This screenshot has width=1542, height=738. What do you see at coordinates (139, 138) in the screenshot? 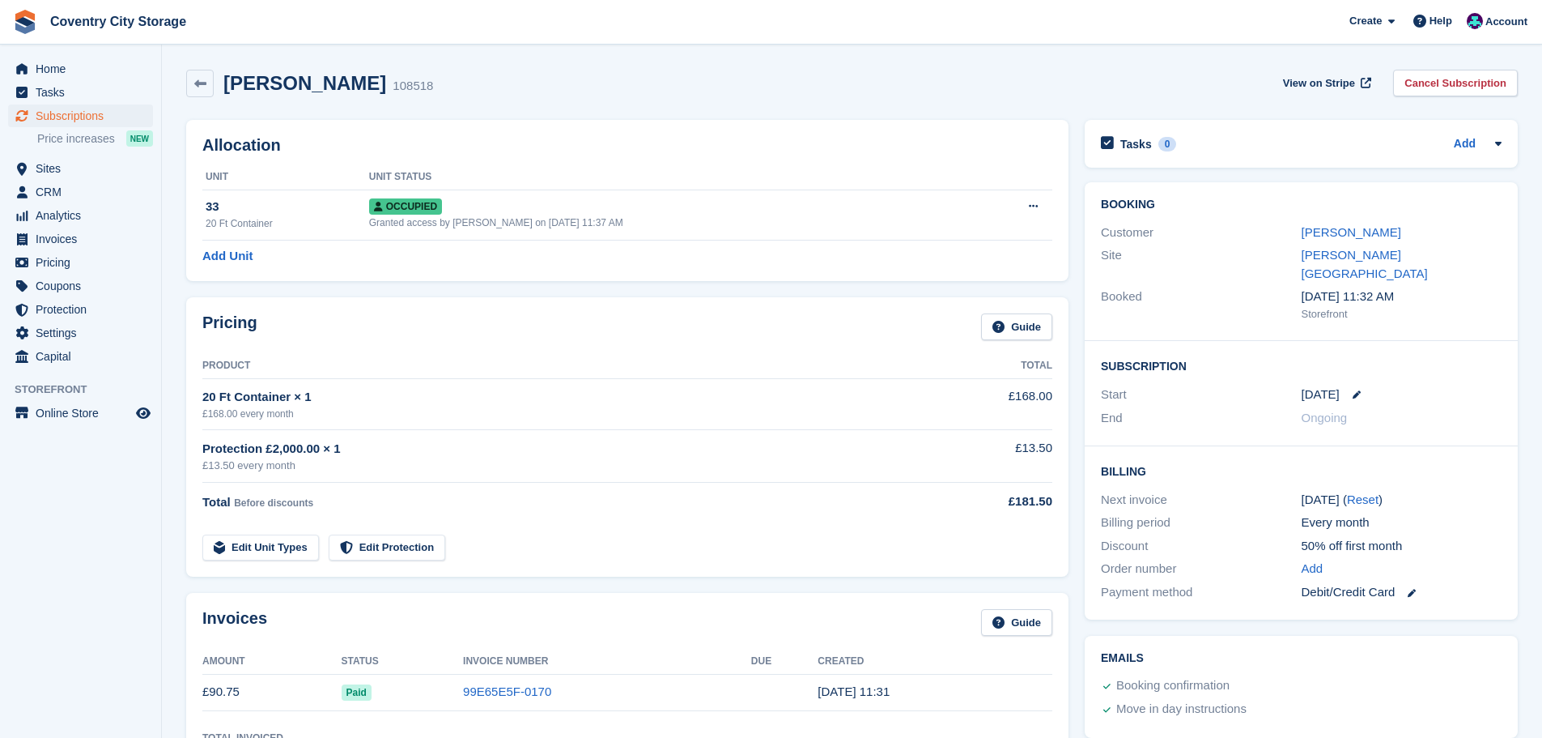
I see `div: NEW` at bounding box center [139, 138].